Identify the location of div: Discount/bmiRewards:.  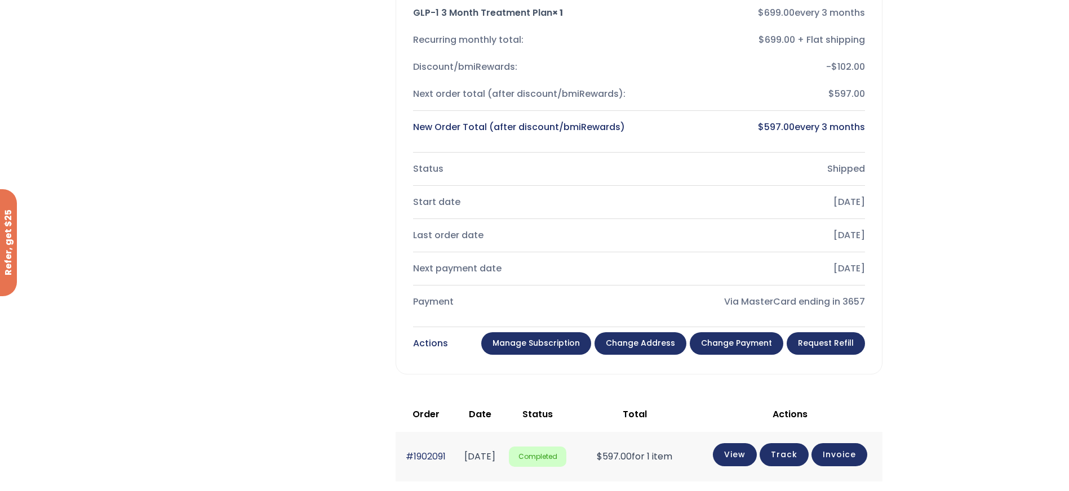
(521, 67).